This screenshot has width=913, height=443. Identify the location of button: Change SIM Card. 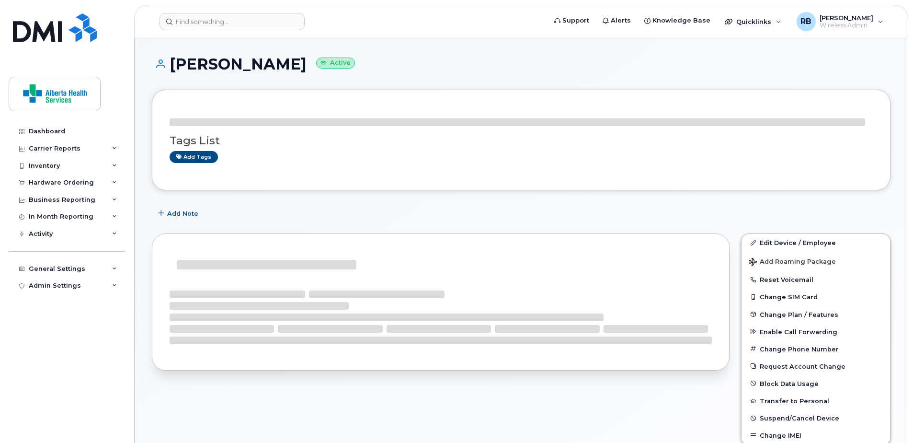
(816, 297).